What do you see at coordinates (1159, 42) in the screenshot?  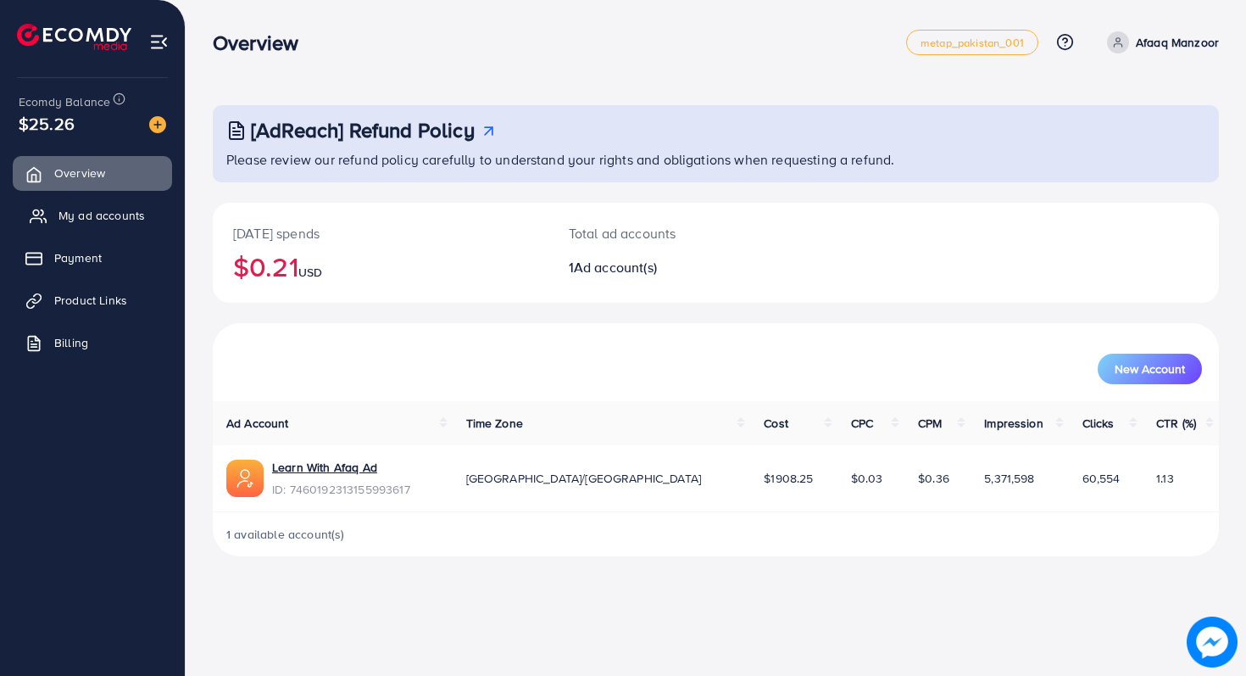 I see `a: Afaaq Manzoor` at bounding box center [1159, 42].